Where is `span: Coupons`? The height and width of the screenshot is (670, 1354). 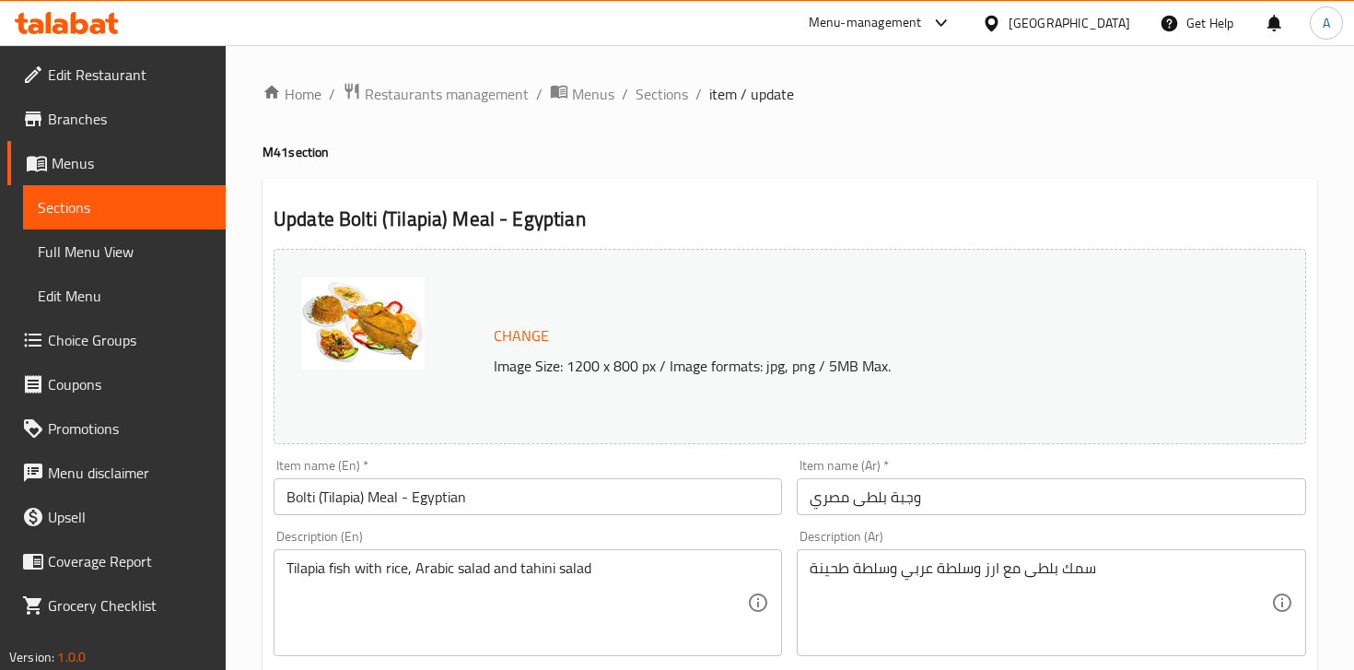
span: Coupons is located at coordinates (129, 384).